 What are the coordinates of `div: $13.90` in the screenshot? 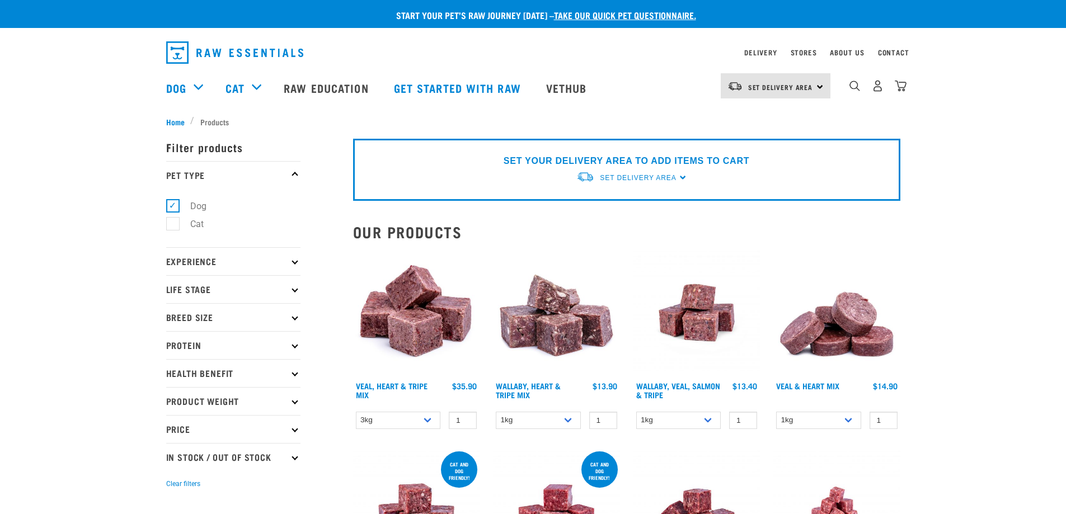 It's located at (605, 386).